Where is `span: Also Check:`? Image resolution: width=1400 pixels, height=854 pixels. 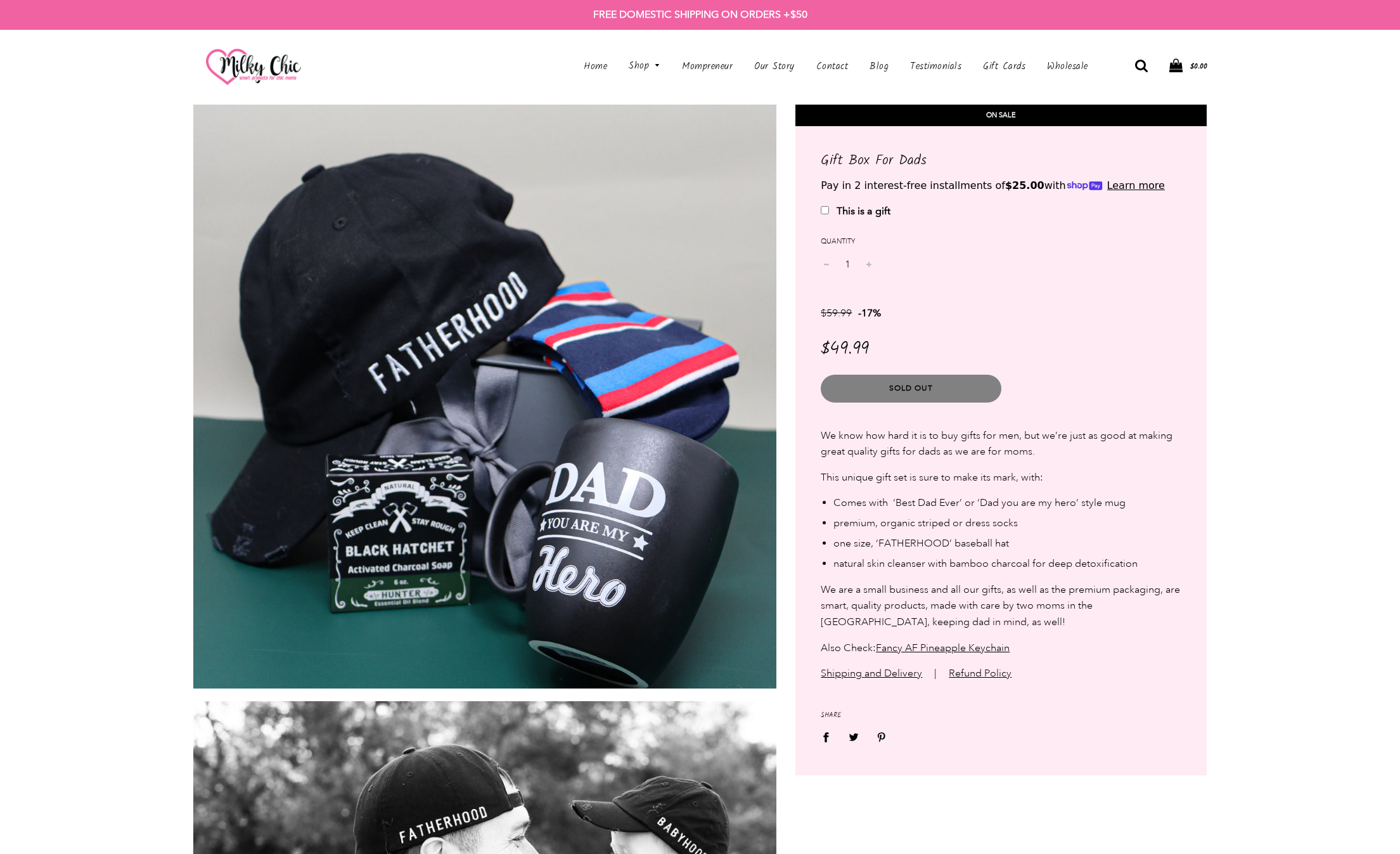
span: Also Check: is located at coordinates (848, 647).